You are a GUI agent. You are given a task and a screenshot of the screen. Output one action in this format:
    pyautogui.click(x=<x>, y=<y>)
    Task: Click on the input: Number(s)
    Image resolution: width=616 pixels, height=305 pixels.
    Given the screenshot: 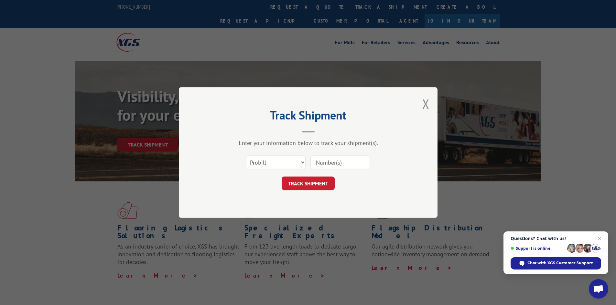 What is the action you would take?
    pyautogui.click(x=340, y=163)
    